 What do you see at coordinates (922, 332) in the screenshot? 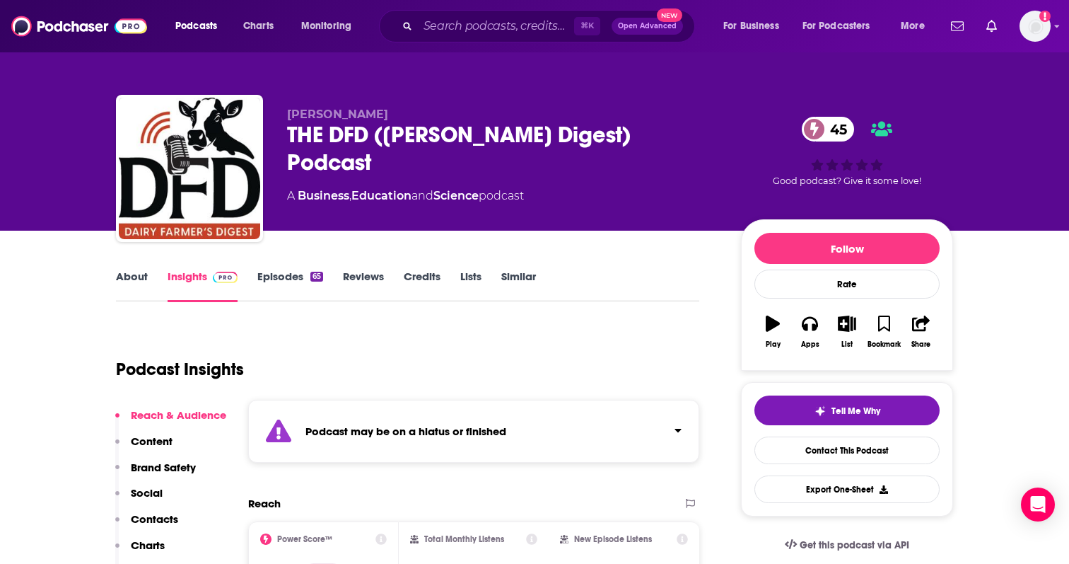
I see `button: Share` at bounding box center [922, 332].